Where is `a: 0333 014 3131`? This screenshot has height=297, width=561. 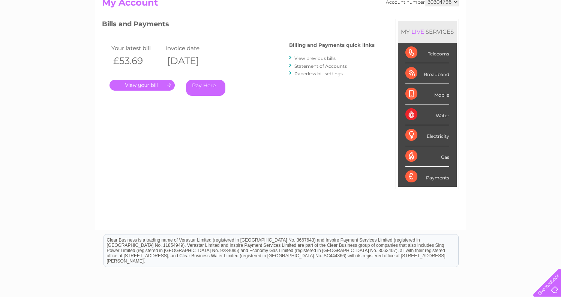 a: 0333 014 3131 is located at coordinates (445, 8).